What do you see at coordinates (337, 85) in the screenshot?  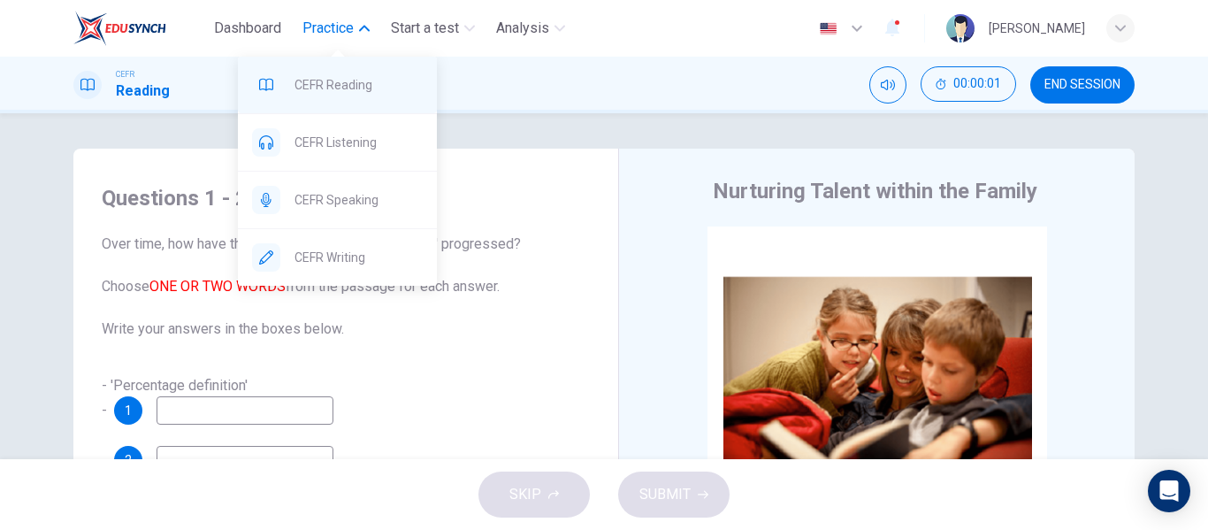 I see `div: CEFR Reading` at bounding box center [337, 85].